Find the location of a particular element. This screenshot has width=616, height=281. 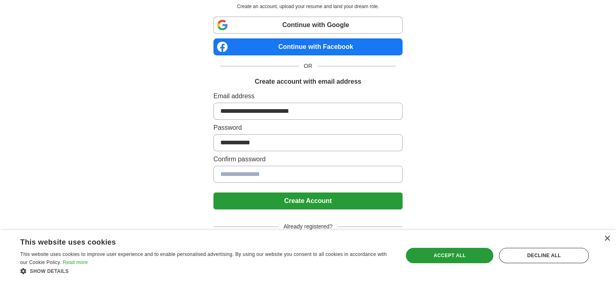

button: Create Account is located at coordinates (308, 201).